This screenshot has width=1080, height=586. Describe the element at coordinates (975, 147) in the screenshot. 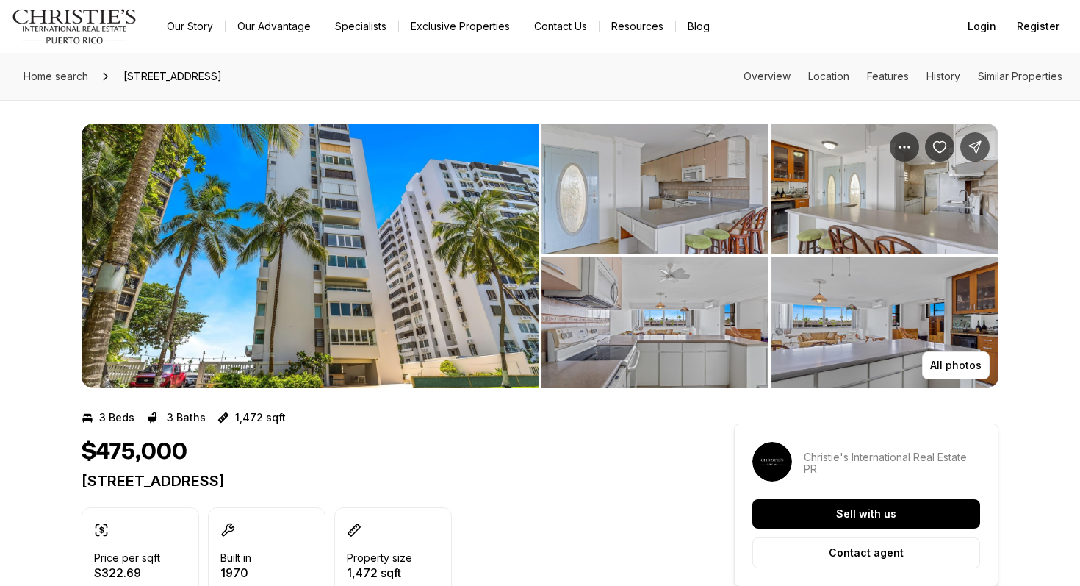

I see `button: Share Property: 4429 Cond Park Plaza ISLA VERDE AVE #201` at that location.